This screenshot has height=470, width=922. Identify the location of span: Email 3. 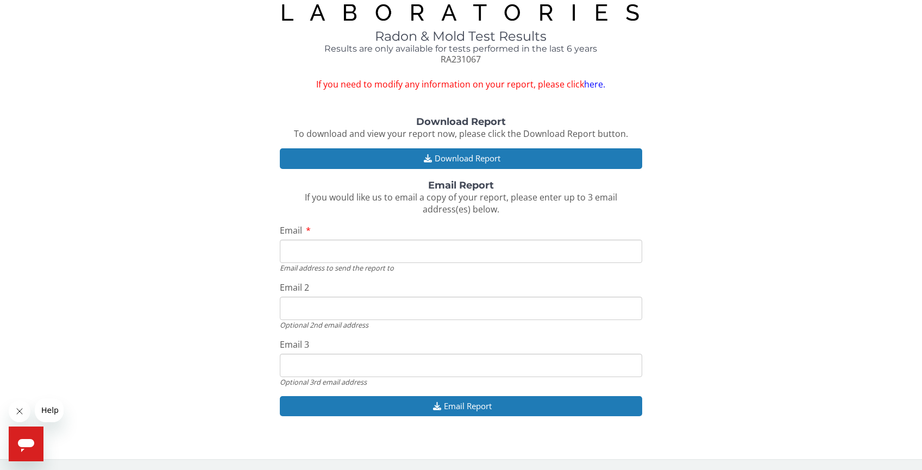
(295, 344).